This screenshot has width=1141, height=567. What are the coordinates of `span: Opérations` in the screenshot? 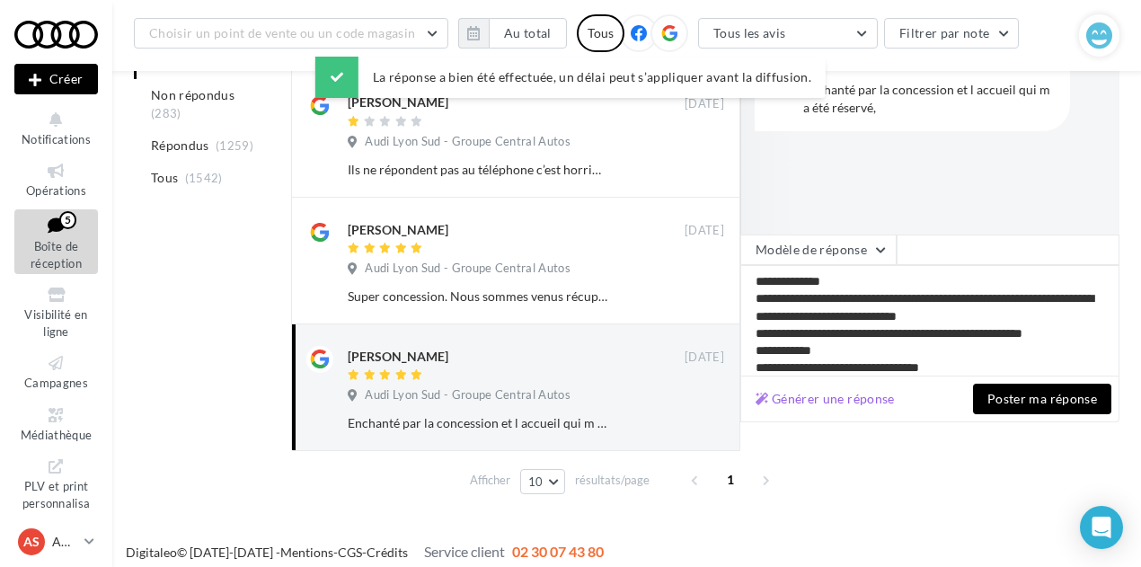 It's located at (56, 191).